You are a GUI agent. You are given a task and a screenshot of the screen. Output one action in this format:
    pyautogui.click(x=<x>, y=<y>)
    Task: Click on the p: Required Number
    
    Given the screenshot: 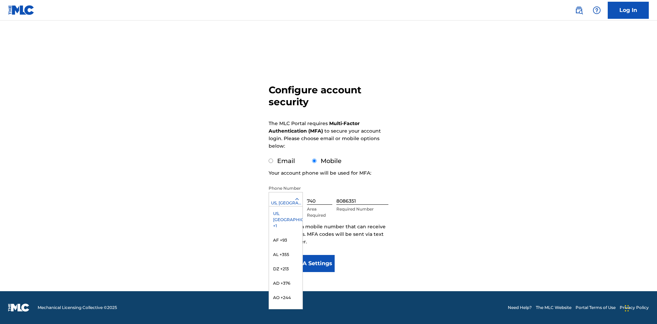 What is the action you would take?
    pyautogui.click(x=362, y=209)
    